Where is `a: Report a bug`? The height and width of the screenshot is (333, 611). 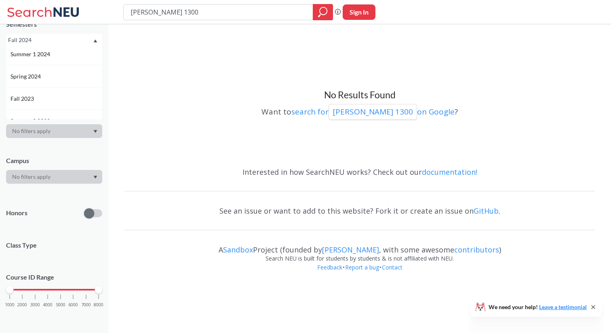 a: Report a bug is located at coordinates (362, 267).